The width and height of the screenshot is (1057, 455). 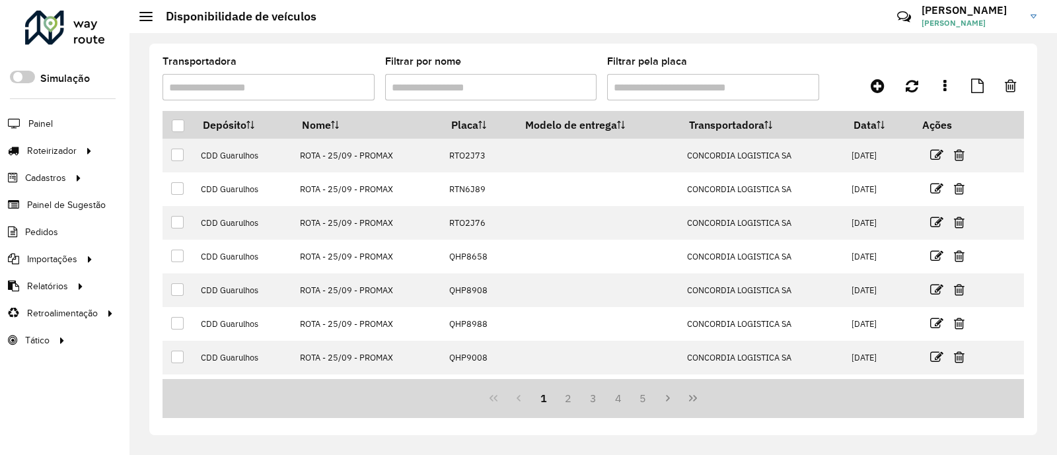 What do you see at coordinates (479, 391) in the screenshot?
I see `td: QHP9038` at bounding box center [479, 391].